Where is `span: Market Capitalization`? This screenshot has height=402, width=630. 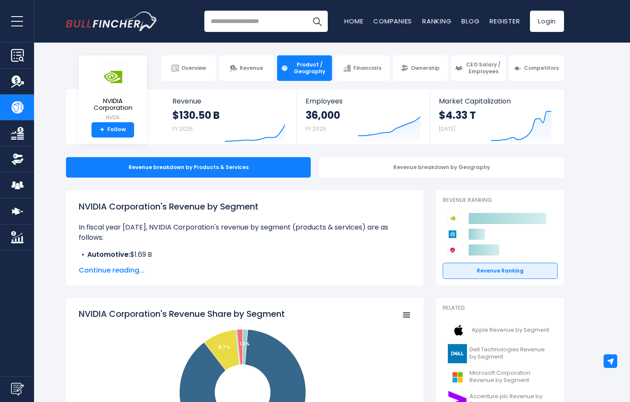 span: Market Capitalization is located at coordinates (497, 101).